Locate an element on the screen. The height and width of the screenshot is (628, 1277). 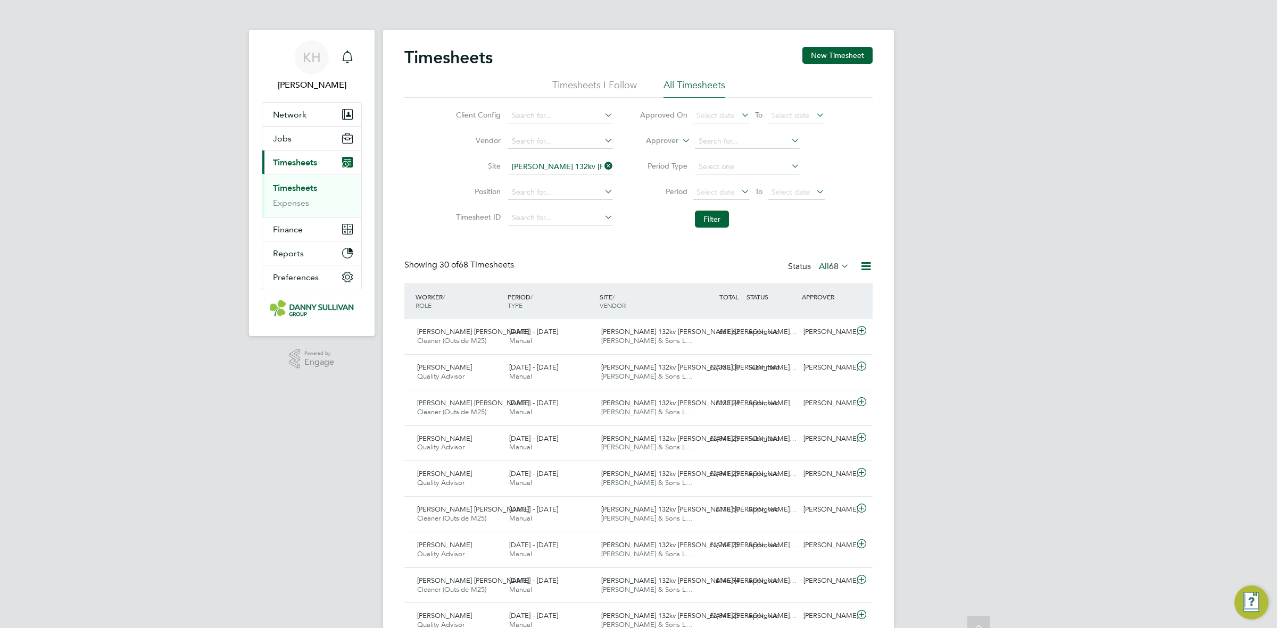
label: Position is located at coordinates (477, 192).